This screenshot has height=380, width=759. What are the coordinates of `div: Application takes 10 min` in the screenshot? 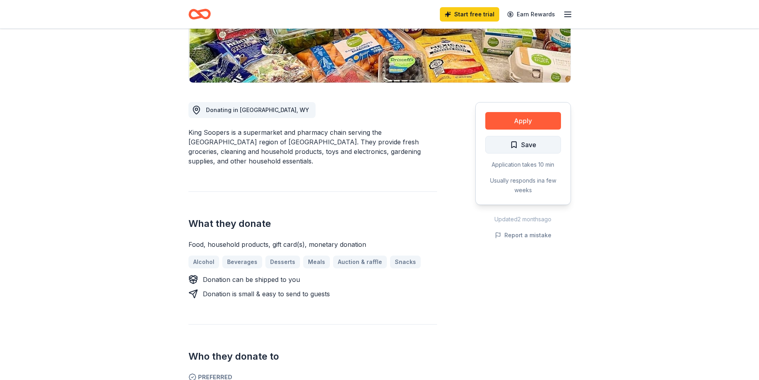 It's located at (523, 165).